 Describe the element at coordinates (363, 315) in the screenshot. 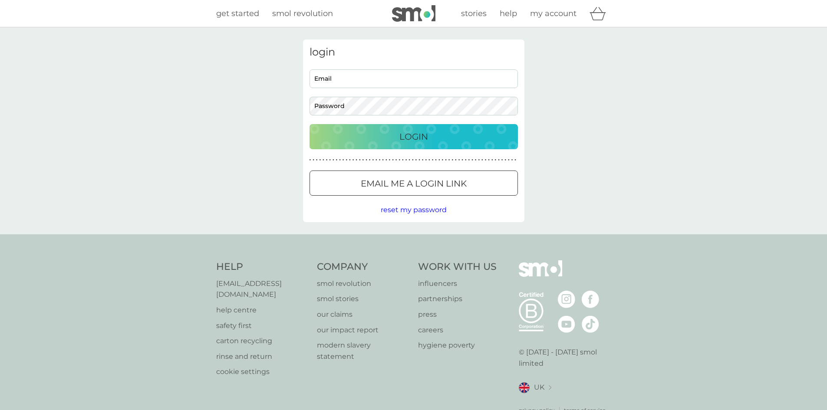

I see `p: our claims` at that location.